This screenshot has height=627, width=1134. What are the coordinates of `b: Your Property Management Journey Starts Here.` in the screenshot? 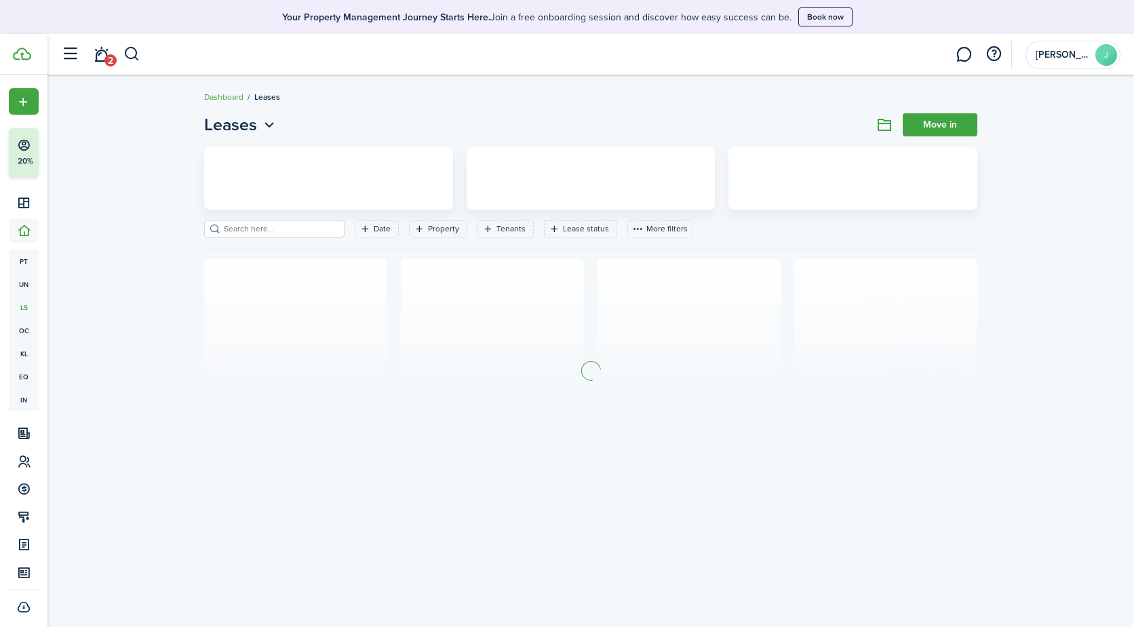 It's located at (386, 17).